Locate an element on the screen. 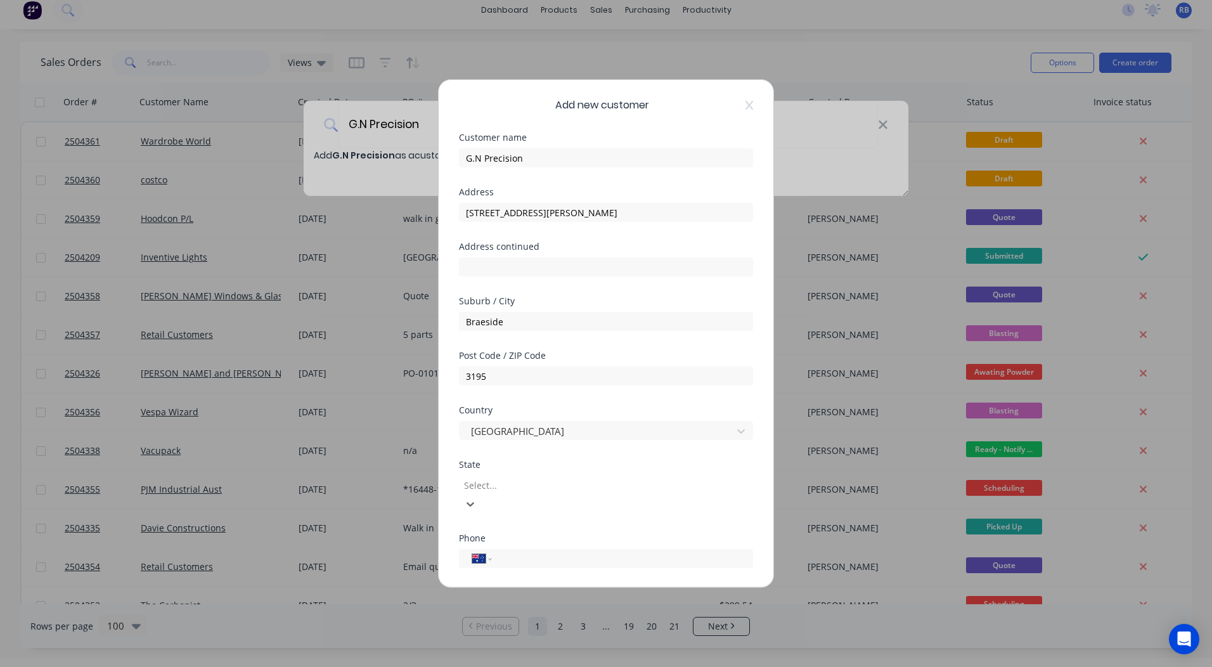 Image resolution: width=1212 pixels, height=667 pixels. div: Address continued is located at coordinates (606, 247).